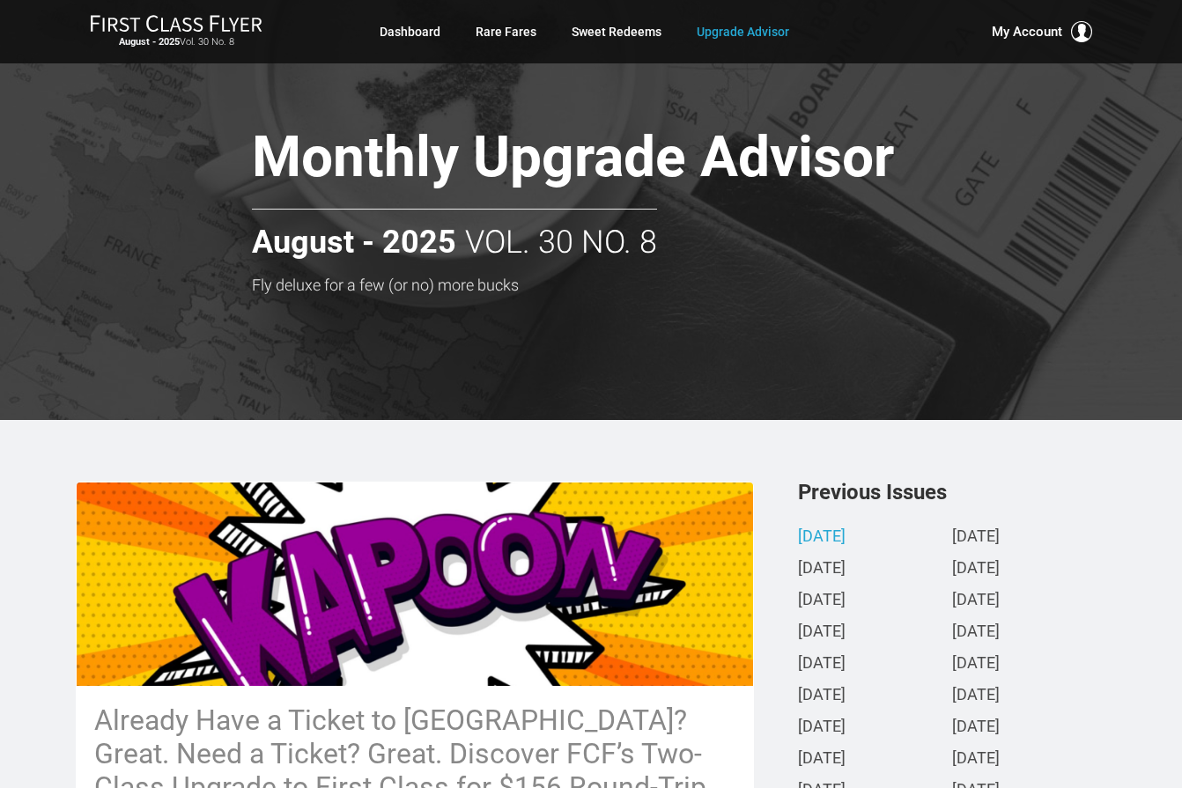  Describe the element at coordinates (505, 32) in the screenshot. I see `a: Rare Fares` at that location.